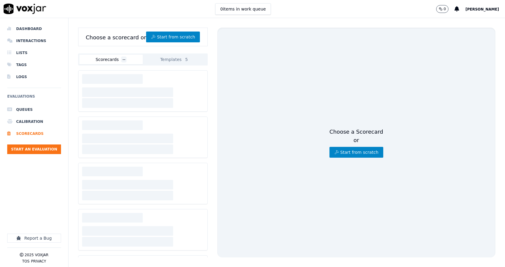 The image size is (505, 267). What do you see at coordinates (34, 29) in the screenshot?
I see `a: Dashboard` at bounding box center [34, 29].